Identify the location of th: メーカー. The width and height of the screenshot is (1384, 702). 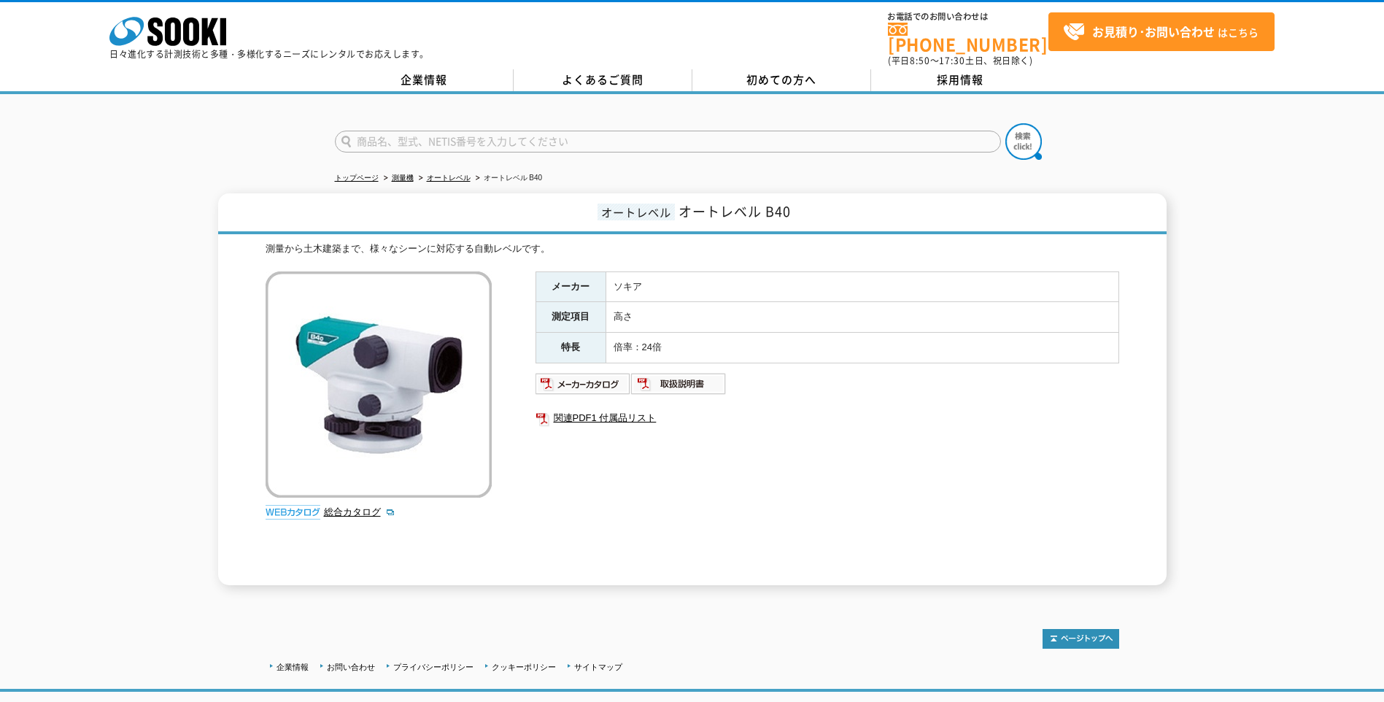
(570, 287).